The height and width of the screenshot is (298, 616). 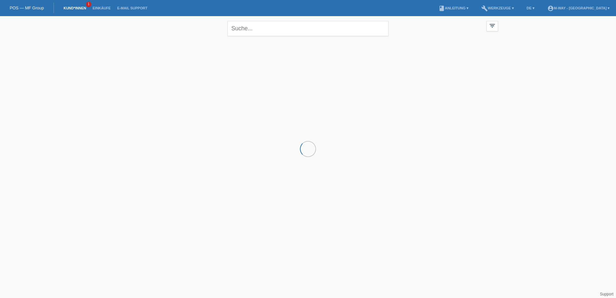 What do you see at coordinates (498, 8) in the screenshot?
I see `a: buildWerkzeuge ▾` at bounding box center [498, 8].